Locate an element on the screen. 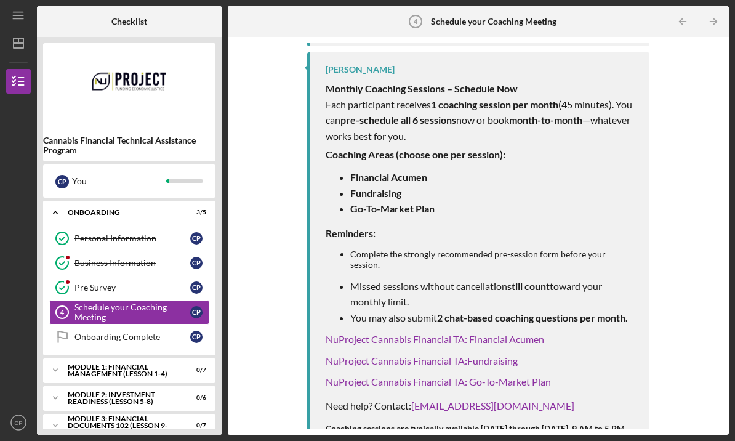 The image size is (735, 441). div: Module 3: Financial Documents 102 (Lesson 9-12) is located at coordinates (121, 425).